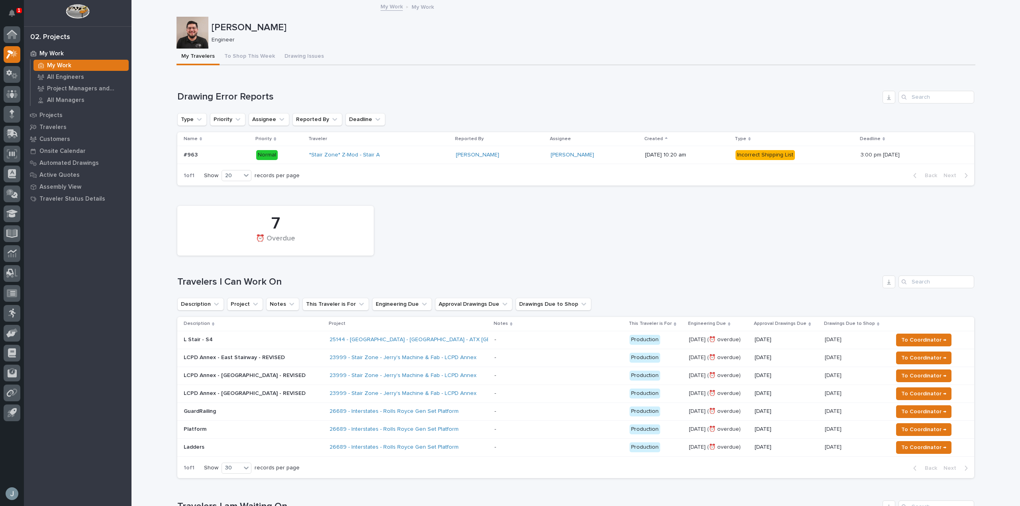 This screenshot has height=506, width=1020. What do you see at coordinates (365, 120) in the screenshot?
I see `button: Deadline` at bounding box center [365, 120].